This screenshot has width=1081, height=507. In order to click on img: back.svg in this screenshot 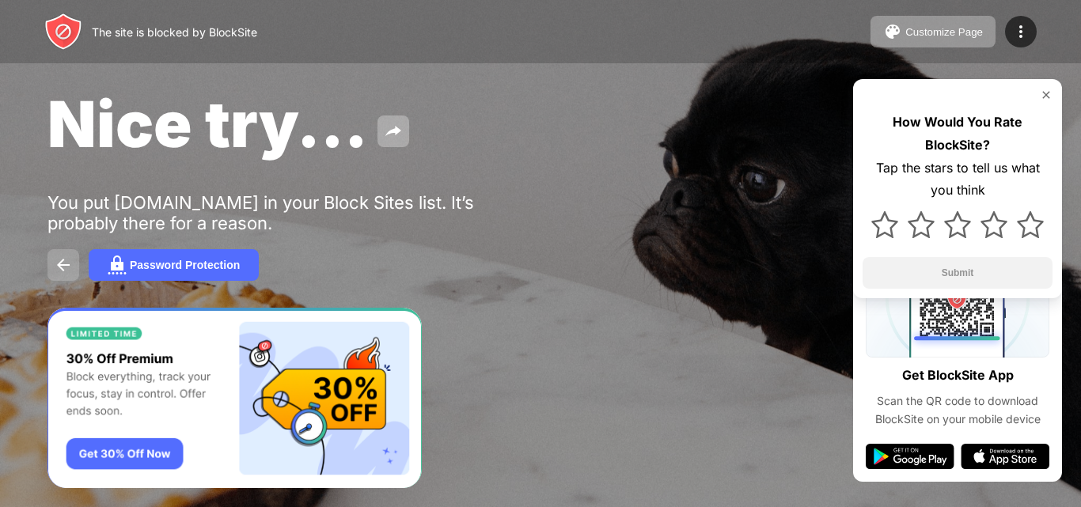, I will do `click(63, 265)`.